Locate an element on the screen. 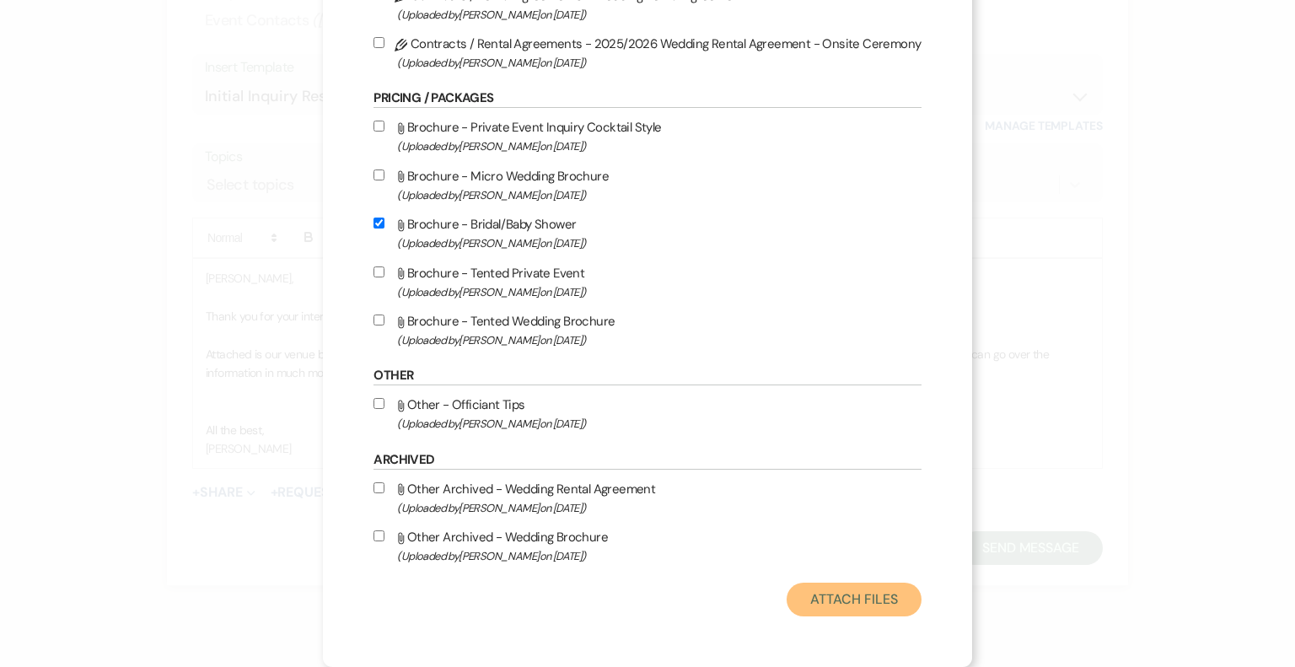  h6: Archived is located at coordinates (646, 460).